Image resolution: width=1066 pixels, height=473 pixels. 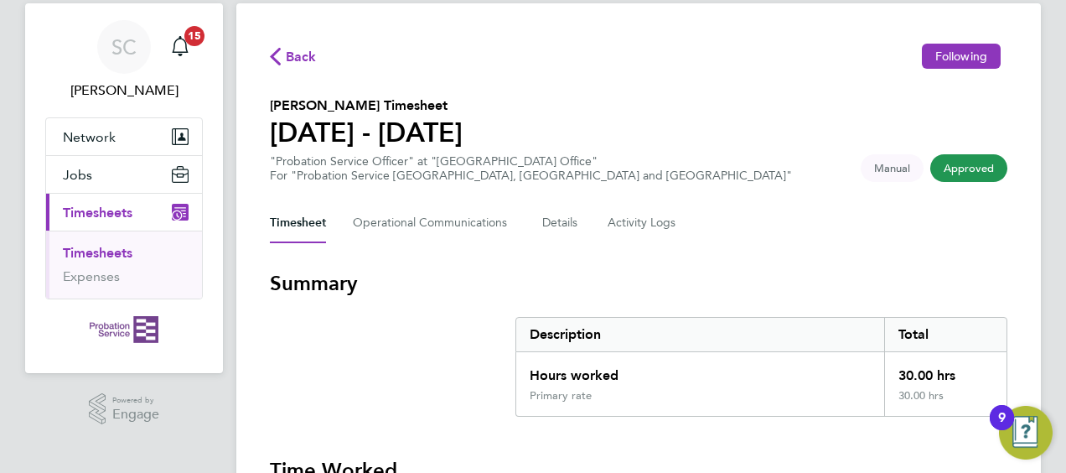 I want to click on div: Total, so click(x=945, y=334).